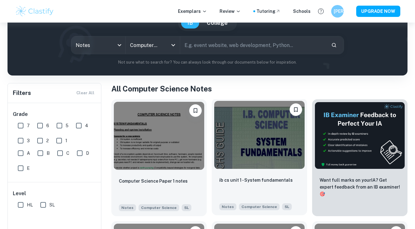 The image size is (415, 229). I want to click on button: Open, so click(173, 45).